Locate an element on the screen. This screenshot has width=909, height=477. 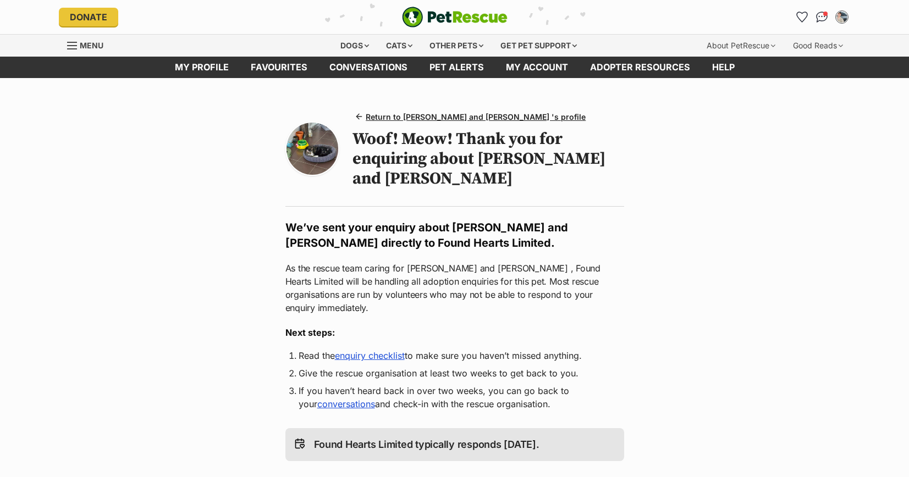
img: Photo of Huey And Louey is located at coordinates (312, 148).